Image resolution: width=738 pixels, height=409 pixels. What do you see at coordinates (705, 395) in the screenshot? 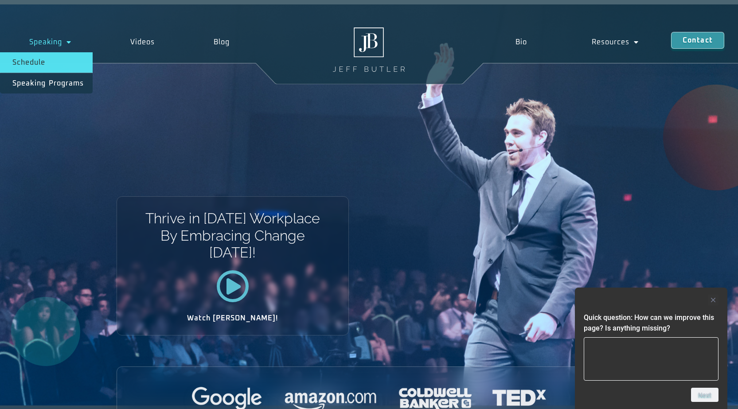
I see `button: Next question` at bounding box center [705, 395].